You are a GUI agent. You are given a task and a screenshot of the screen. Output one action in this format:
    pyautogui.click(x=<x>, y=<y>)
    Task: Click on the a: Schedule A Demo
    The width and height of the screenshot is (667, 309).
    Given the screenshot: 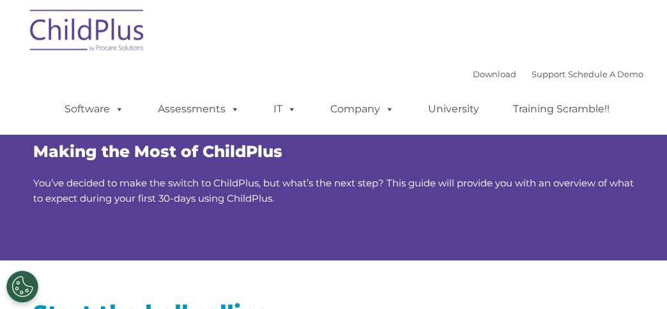 What is the action you would take?
    pyautogui.click(x=606, y=74)
    